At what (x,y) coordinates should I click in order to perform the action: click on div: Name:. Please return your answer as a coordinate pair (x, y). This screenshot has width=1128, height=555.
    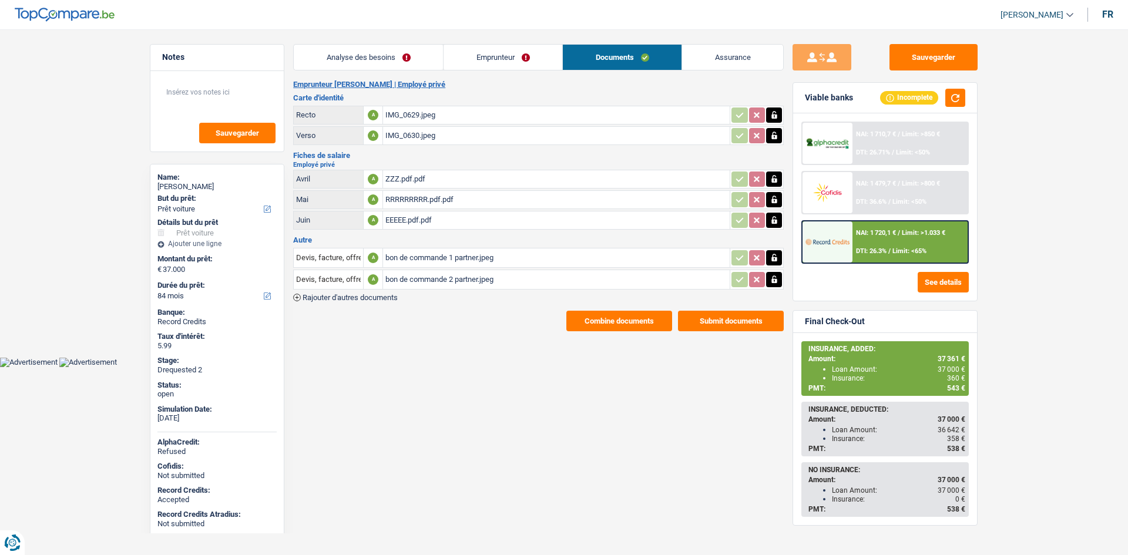
    Looking at the image, I should click on (217, 177).